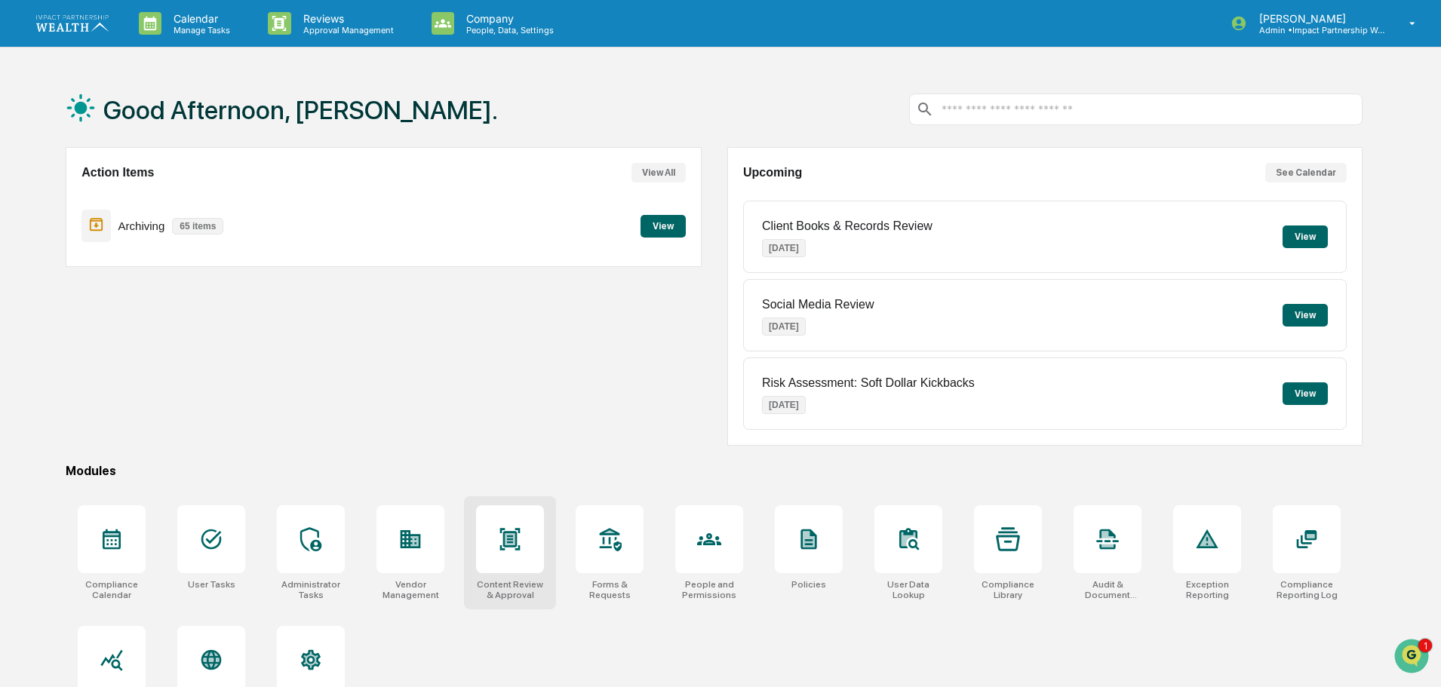 This screenshot has height=687, width=1441. I want to click on a: 🖐️Preclearance, so click(56, 316).